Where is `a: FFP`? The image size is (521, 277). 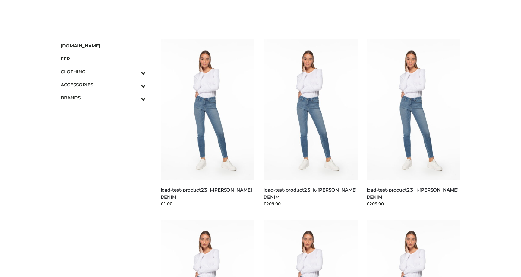
a: FFP is located at coordinates (103, 59).